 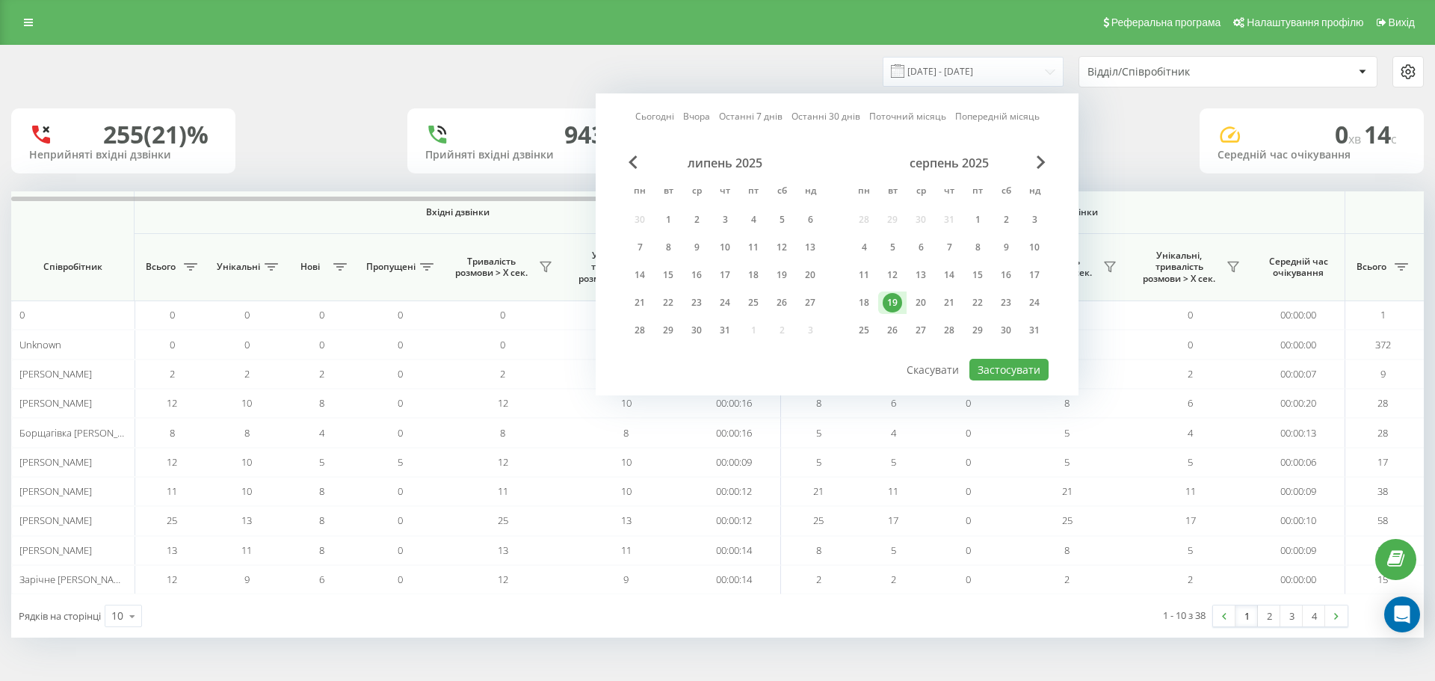 What do you see at coordinates (978, 303) in the screenshot?
I see `div: 22` at bounding box center [978, 303].